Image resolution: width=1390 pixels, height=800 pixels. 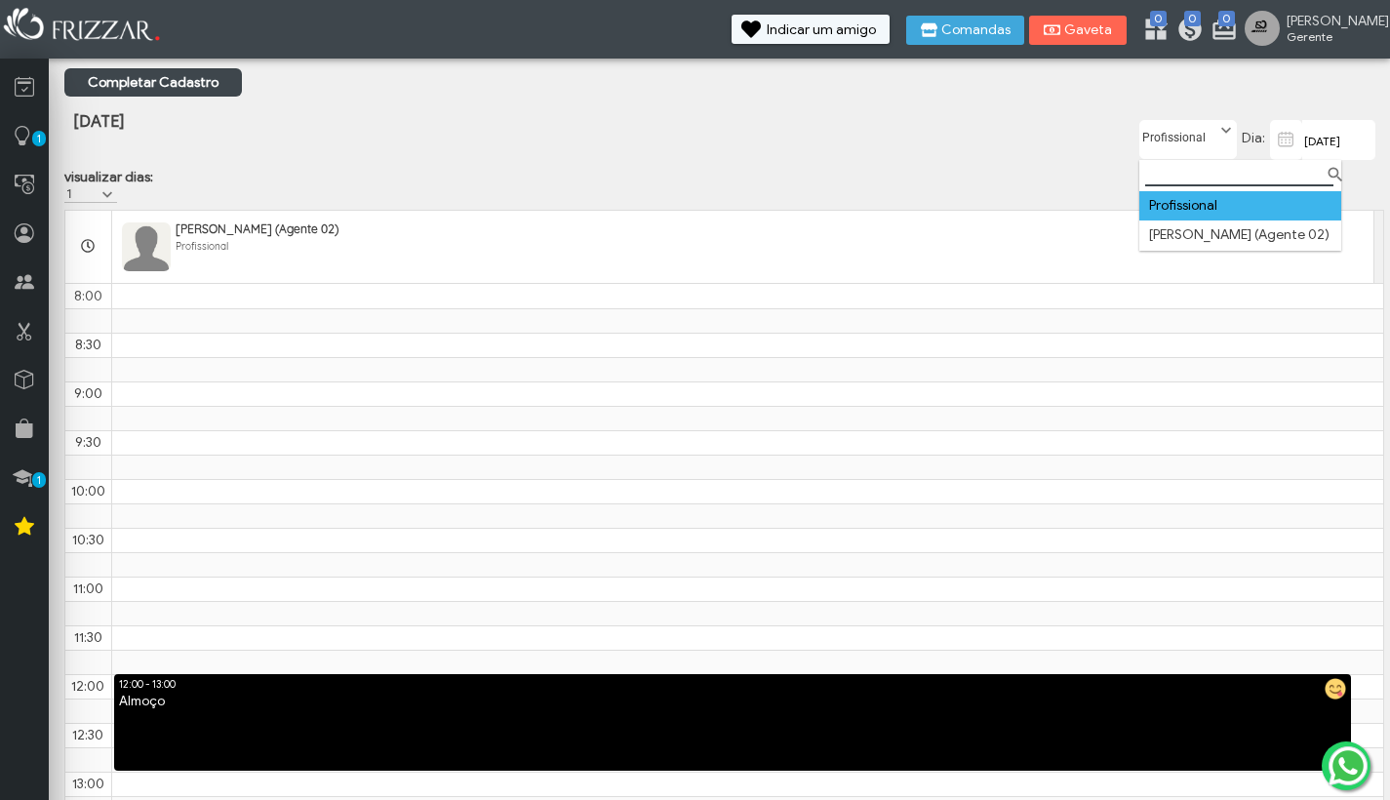 I want to click on span: 13:00, so click(x=88, y=784).